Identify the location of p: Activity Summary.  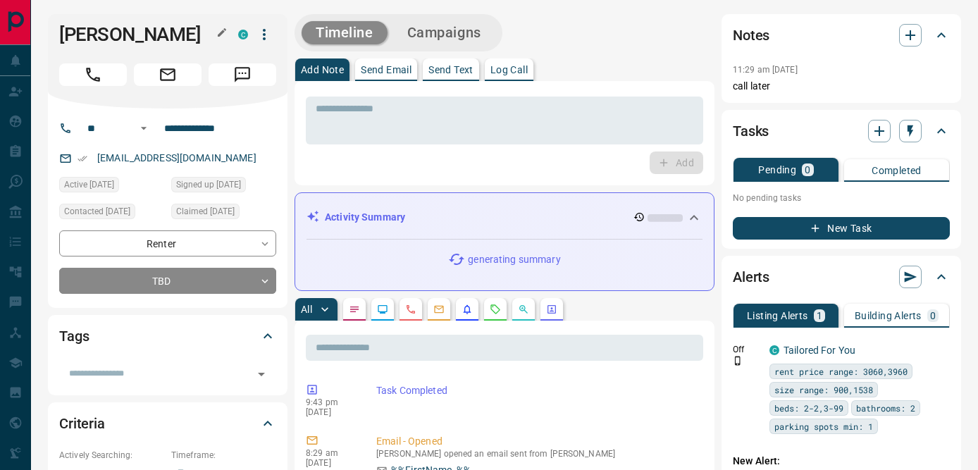
(365, 217).